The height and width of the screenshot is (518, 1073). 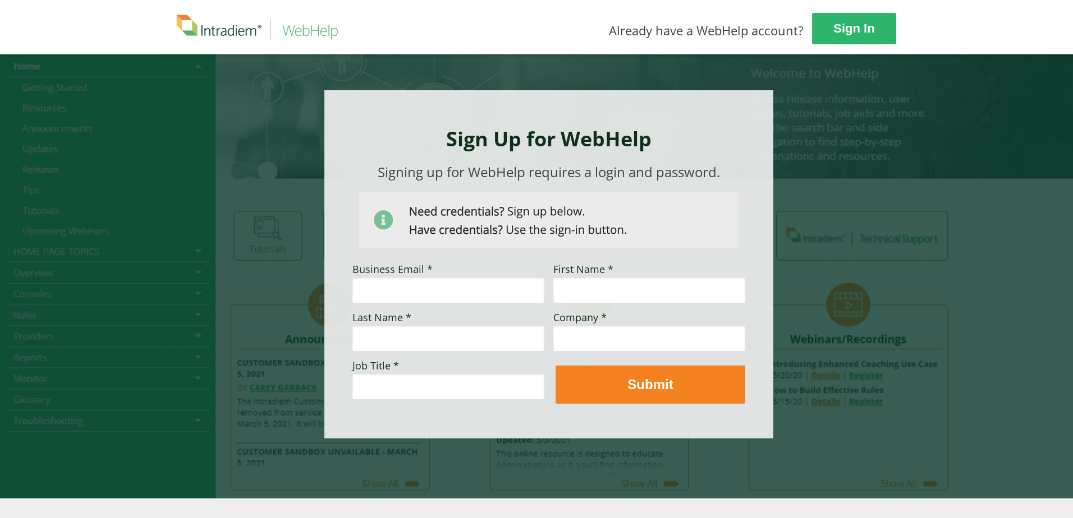 What do you see at coordinates (650, 385) in the screenshot?
I see `button: Submit` at bounding box center [650, 385].